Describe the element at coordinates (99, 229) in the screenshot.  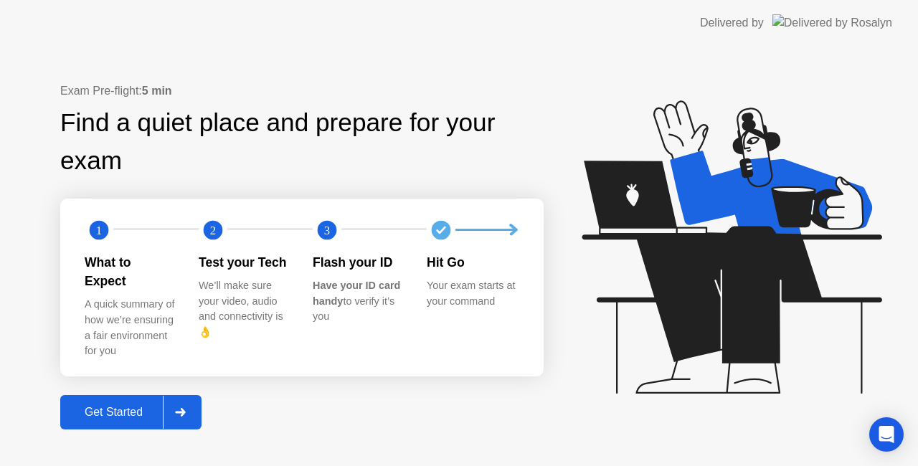
I see `text: 1` at that location.